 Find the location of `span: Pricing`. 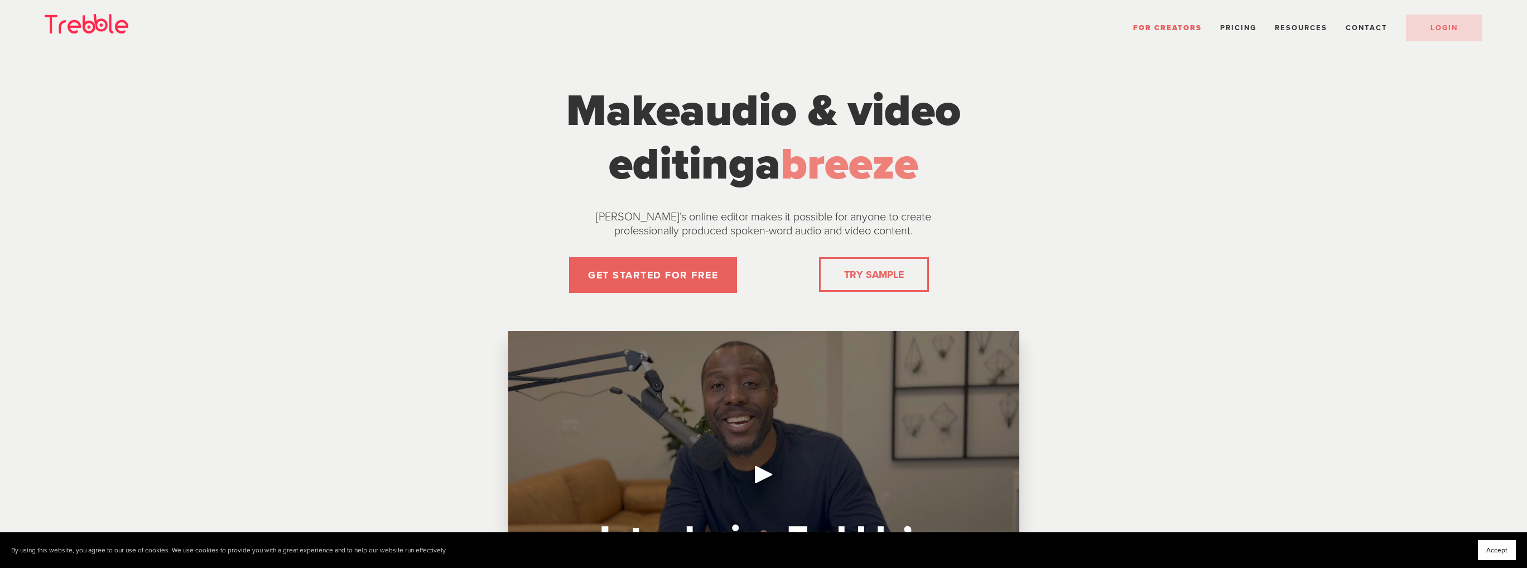

span: Pricing is located at coordinates (1238, 28).